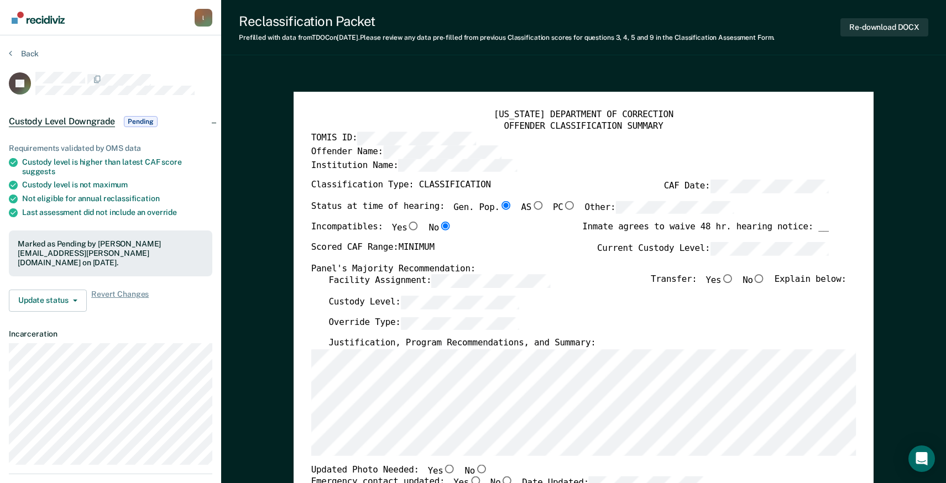 This screenshot has height=483, width=946. Describe the element at coordinates (117, 212) in the screenshot. I see `div: Last assessment did not include an` at that location.